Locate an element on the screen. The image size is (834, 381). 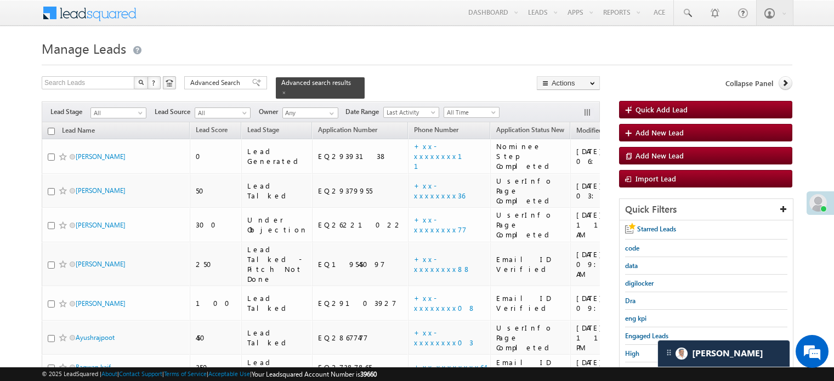
a: Bagwan kaif is located at coordinates (93, 367).